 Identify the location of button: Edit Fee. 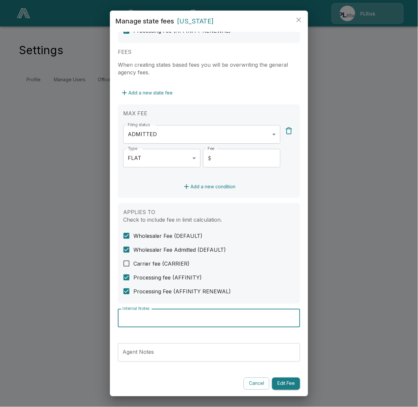
(286, 383).